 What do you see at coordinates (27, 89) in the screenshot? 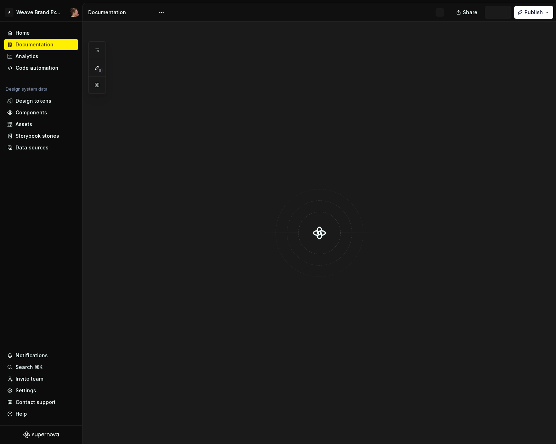
I see `div: Design system data` at bounding box center [27, 89].